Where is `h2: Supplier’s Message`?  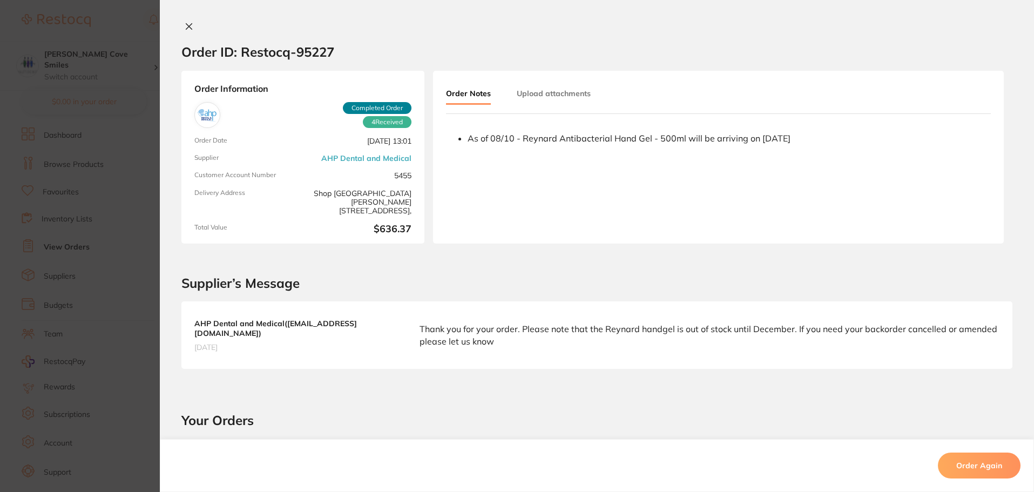 h2: Supplier’s Message is located at coordinates (597, 284).